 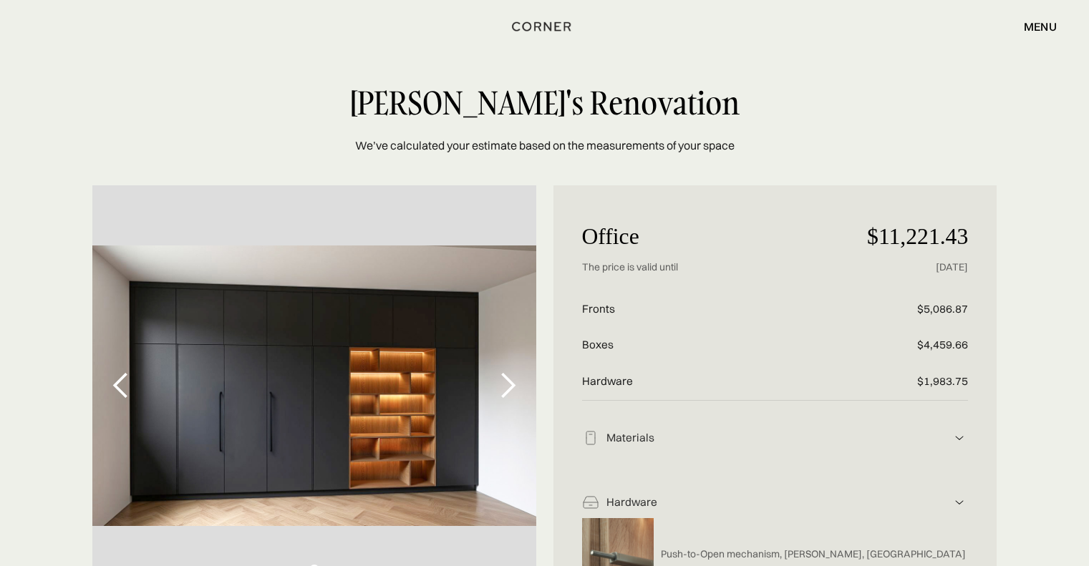 What do you see at coordinates (711, 382) in the screenshot?
I see `p: Hardware` at bounding box center [711, 382].